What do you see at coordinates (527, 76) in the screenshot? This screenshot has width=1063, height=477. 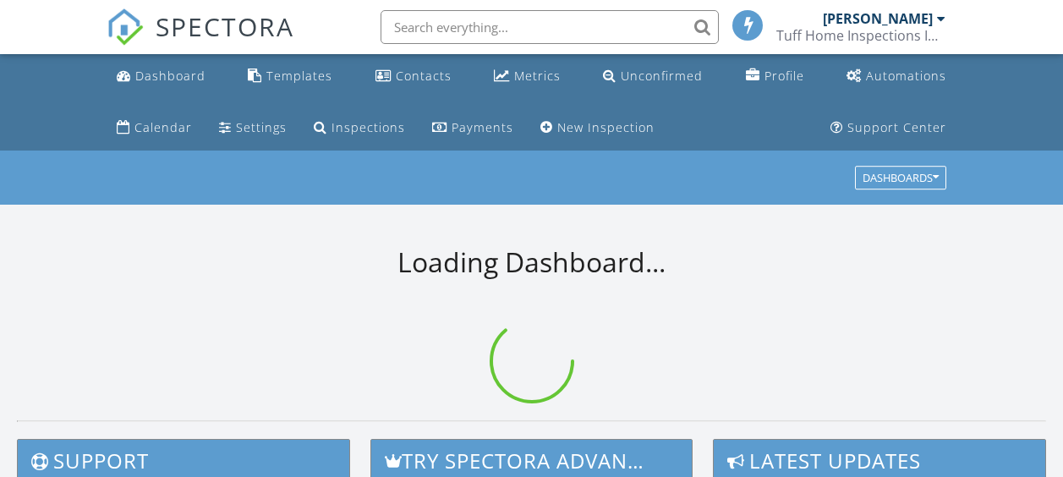 I see `a: Metrics` at bounding box center [527, 76].